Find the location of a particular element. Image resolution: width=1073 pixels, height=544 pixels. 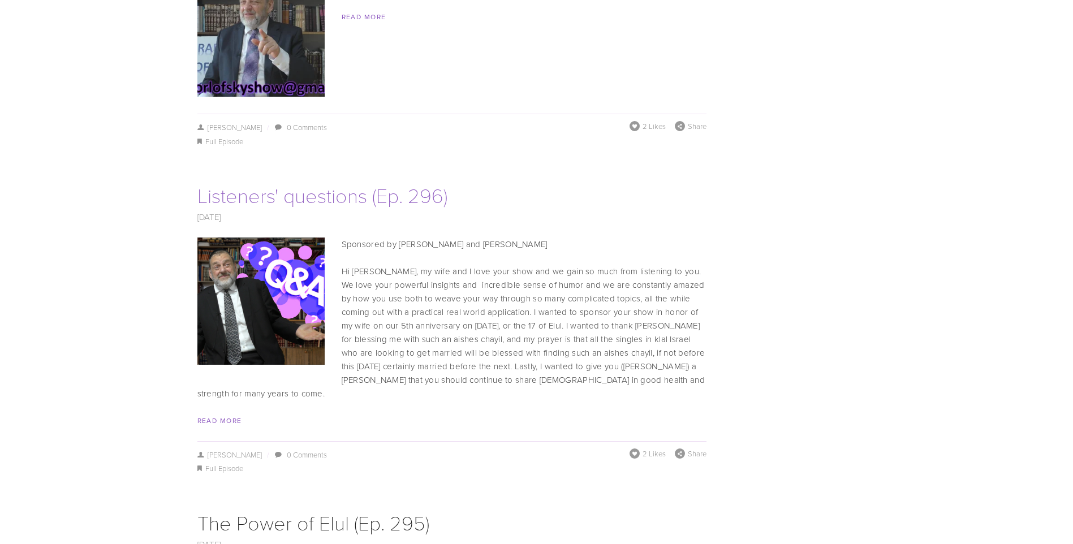

a: Listeners' questions (Ep. 296) is located at coordinates (322, 195).